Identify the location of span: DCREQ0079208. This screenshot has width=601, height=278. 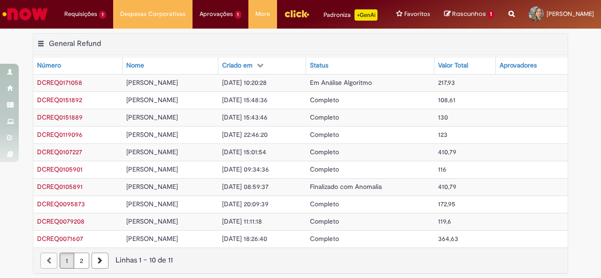
(61, 222).